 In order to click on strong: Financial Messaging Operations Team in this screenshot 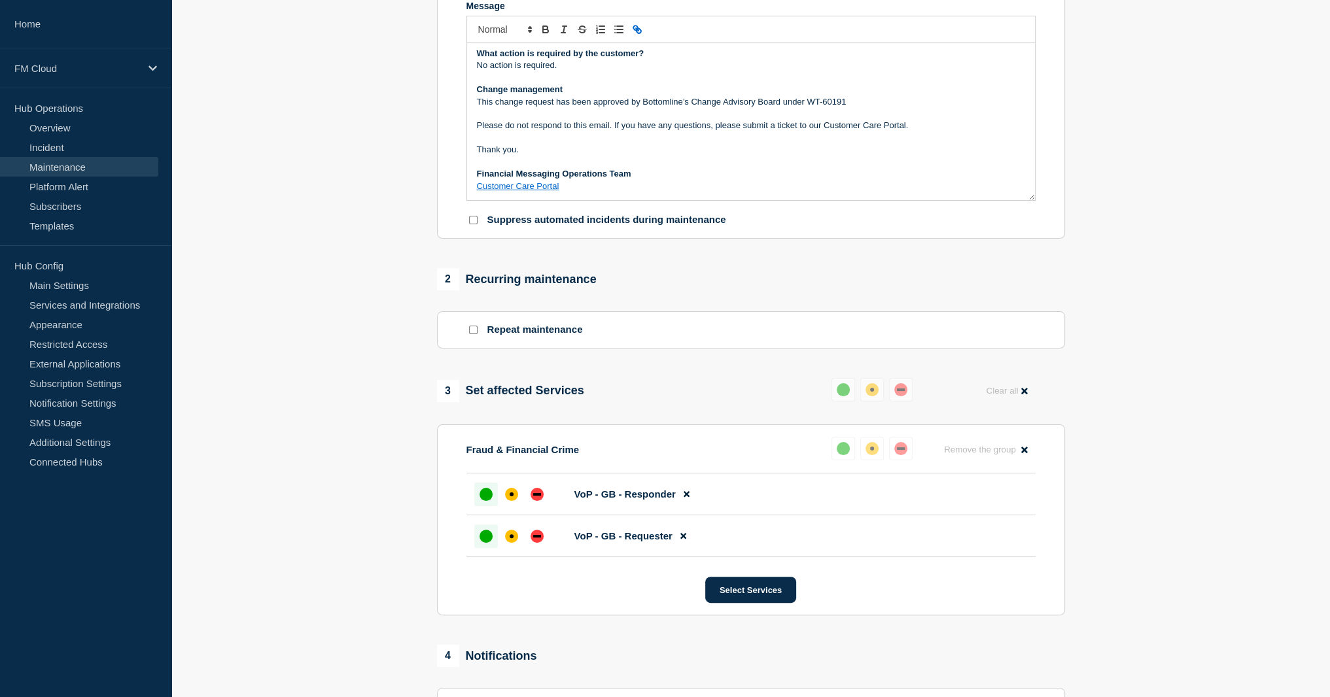, I will do `click(554, 173)`.